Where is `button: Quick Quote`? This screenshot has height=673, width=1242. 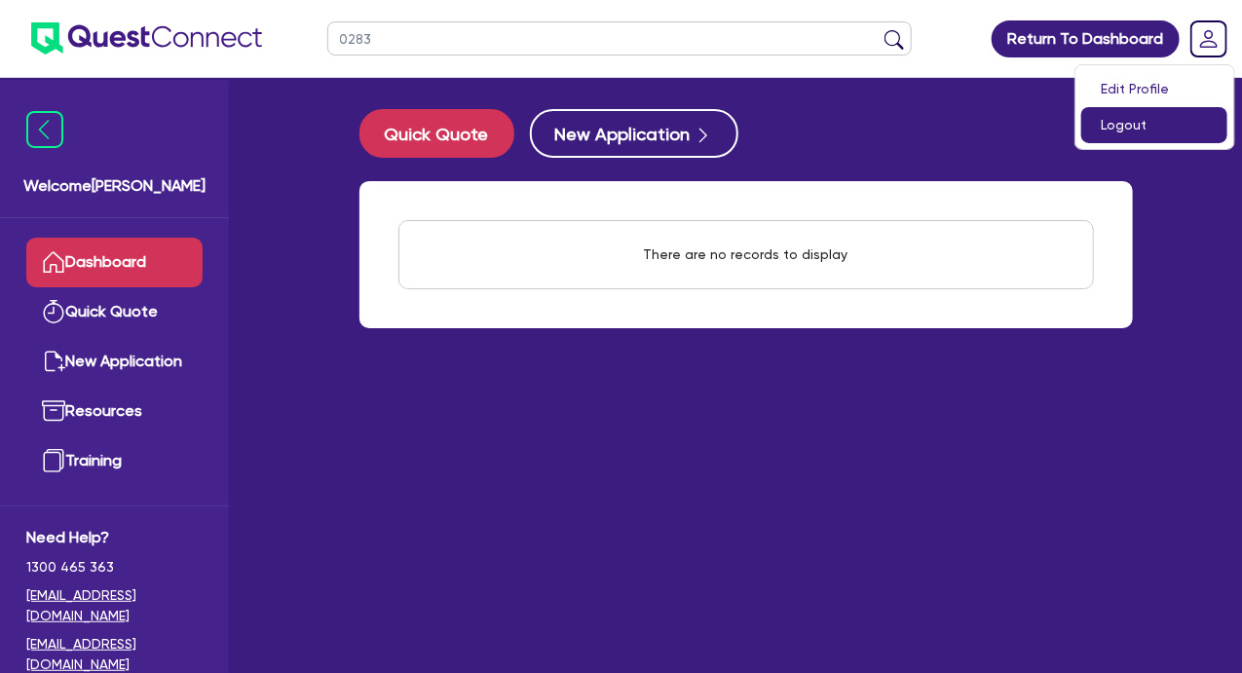
button: Quick Quote is located at coordinates (437, 133).